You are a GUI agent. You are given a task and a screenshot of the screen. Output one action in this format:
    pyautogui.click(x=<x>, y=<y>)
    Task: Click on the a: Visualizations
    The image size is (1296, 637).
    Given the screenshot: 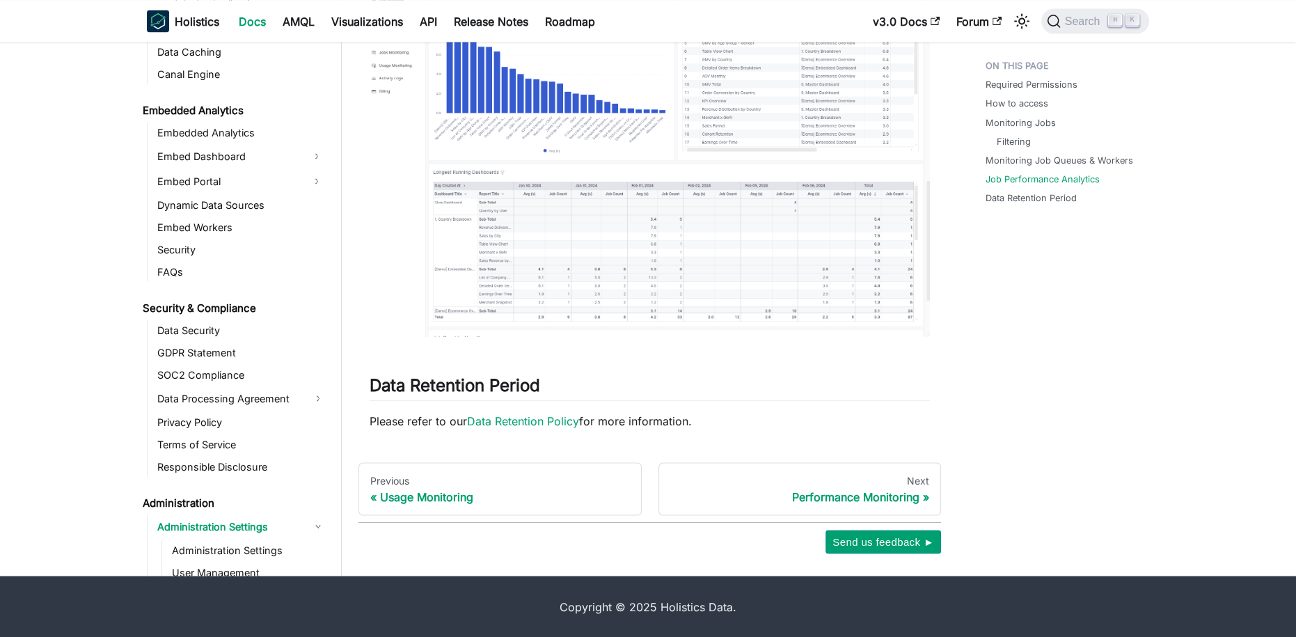 What is the action you would take?
    pyautogui.click(x=367, y=21)
    